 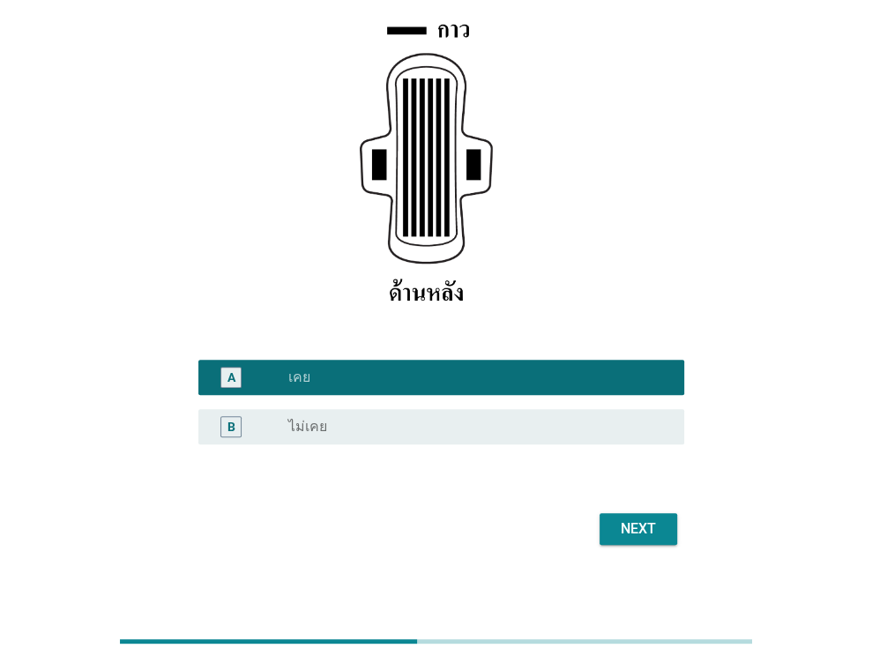 I want to click on button: Next, so click(x=638, y=529).